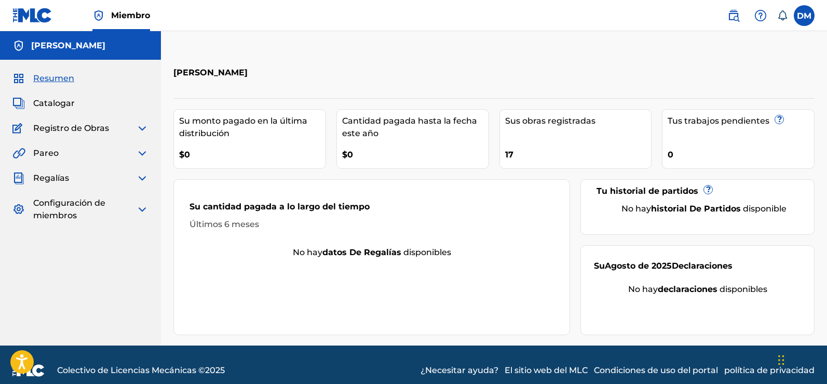 The image size is (827, 384). Describe the element at coordinates (670, 154) in the screenshot. I see `font: 0` at that location.